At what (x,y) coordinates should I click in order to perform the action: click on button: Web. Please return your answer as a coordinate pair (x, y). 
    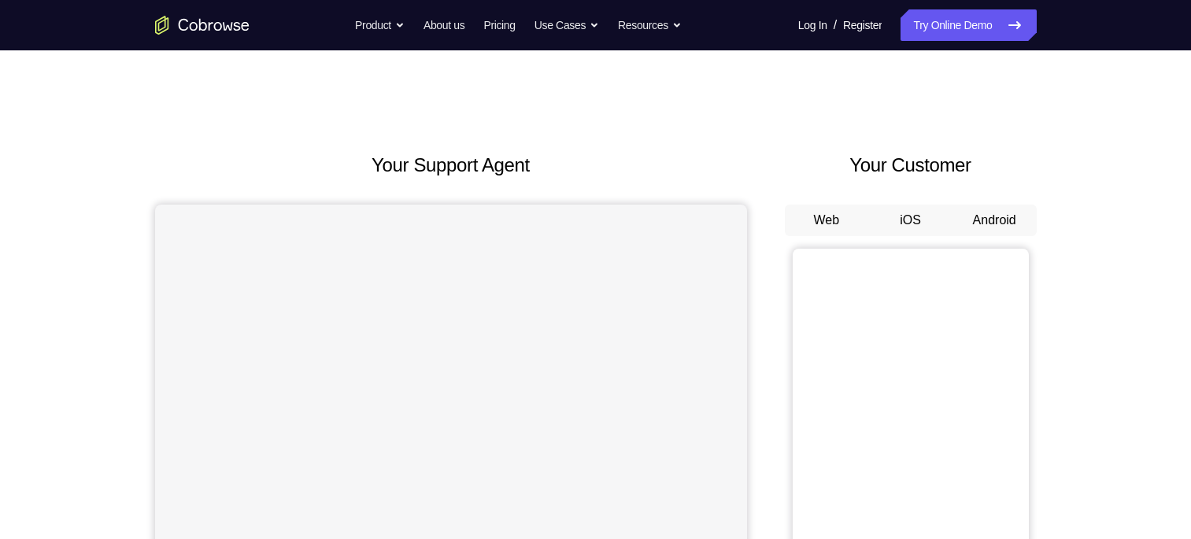
    Looking at the image, I should click on (826, 220).